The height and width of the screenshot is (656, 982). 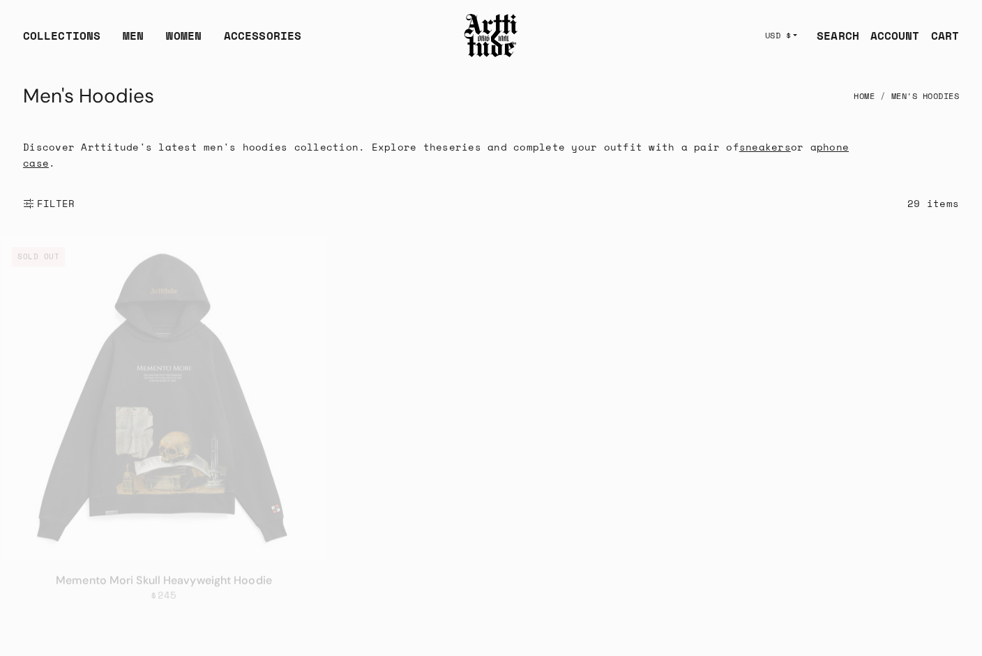 What do you see at coordinates (778, 36) in the screenshot?
I see `span: USD $` at bounding box center [778, 36].